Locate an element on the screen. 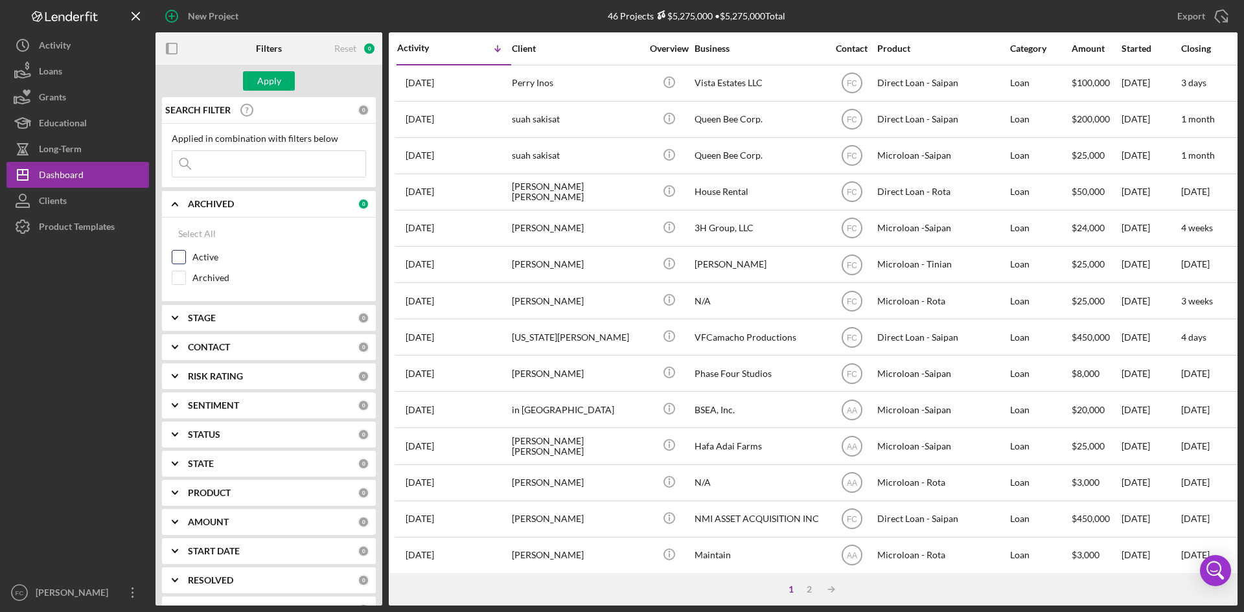 This screenshot has height=612, width=1244. span: $50,000 is located at coordinates (1088, 191).